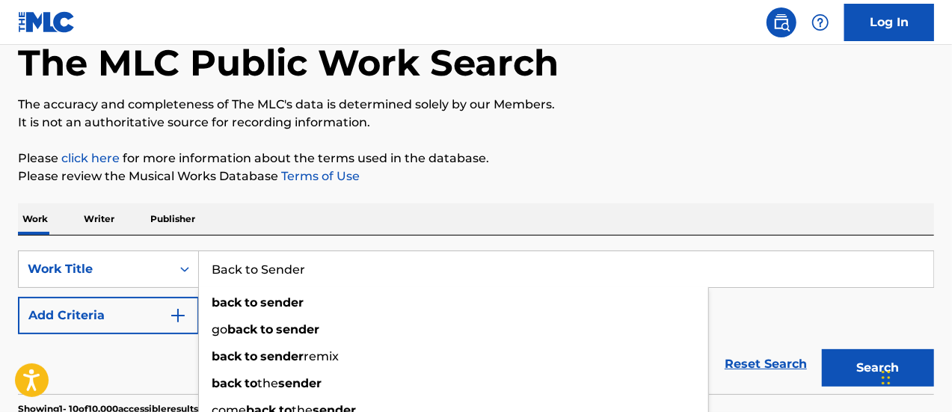 The width and height of the screenshot is (952, 412). I want to click on img: MLC Logo, so click(46, 22).